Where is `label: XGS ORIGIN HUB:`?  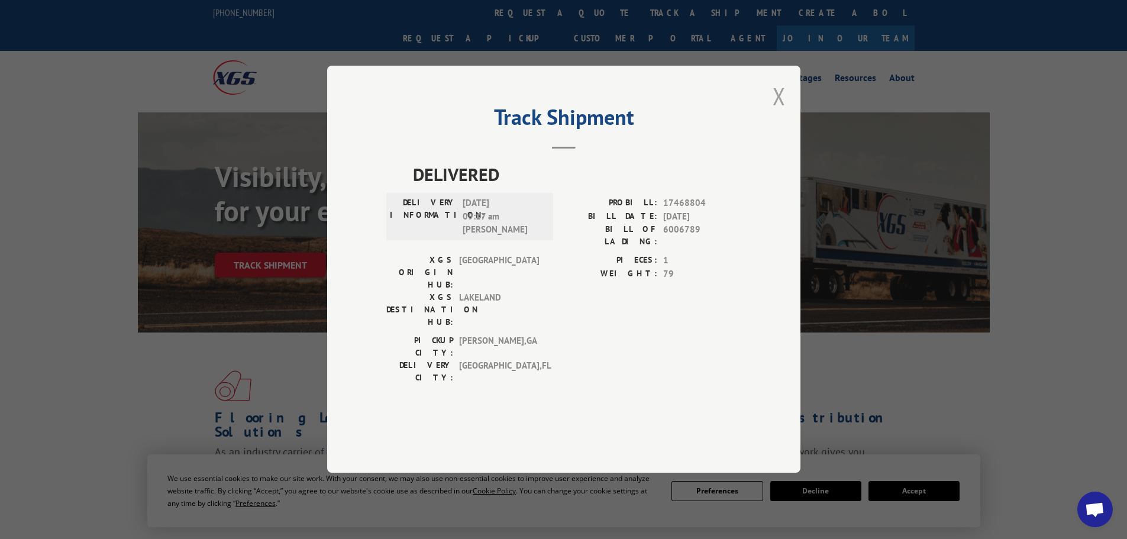
label: XGS ORIGIN HUB: is located at coordinates (419, 273).